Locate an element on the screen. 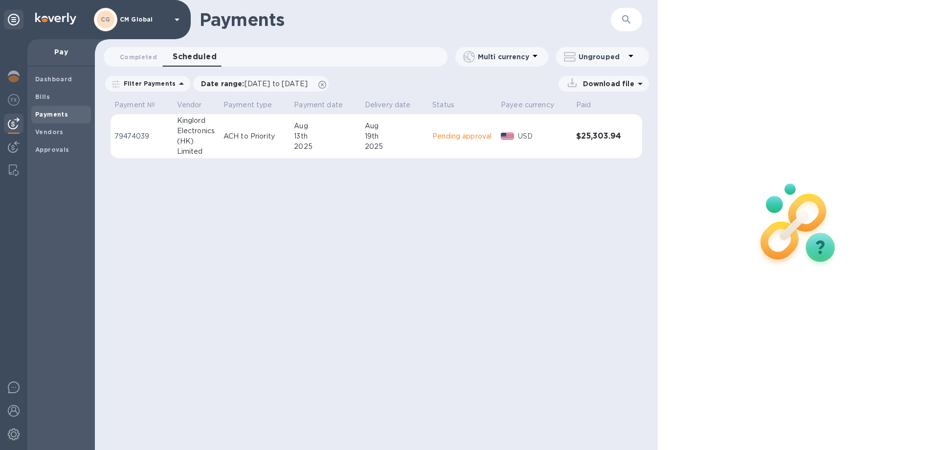 The height and width of the screenshot is (450, 939). p: USD is located at coordinates (543, 136).